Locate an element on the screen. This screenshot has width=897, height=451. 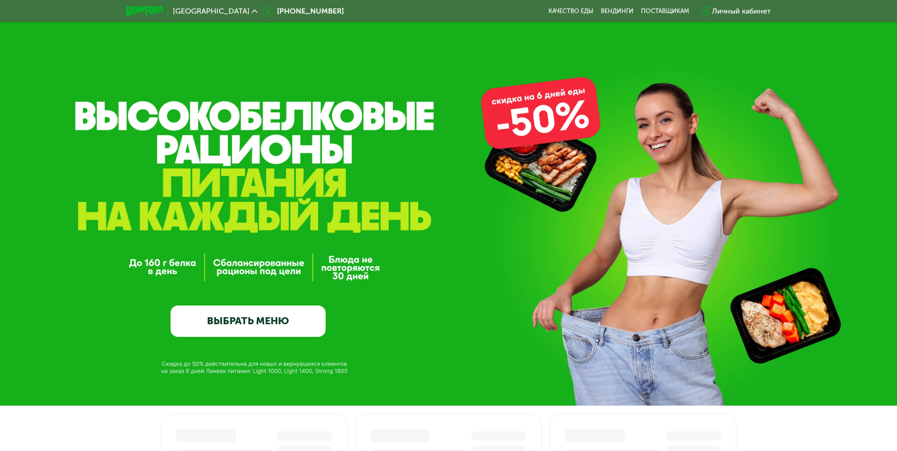
a: Вендинги is located at coordinates (617, 11).